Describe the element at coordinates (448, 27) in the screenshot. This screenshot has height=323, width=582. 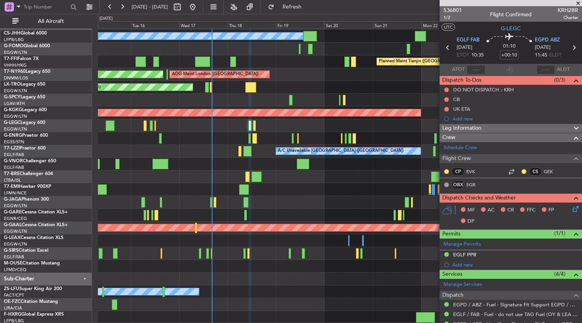
I see `button: UTC` at that location.